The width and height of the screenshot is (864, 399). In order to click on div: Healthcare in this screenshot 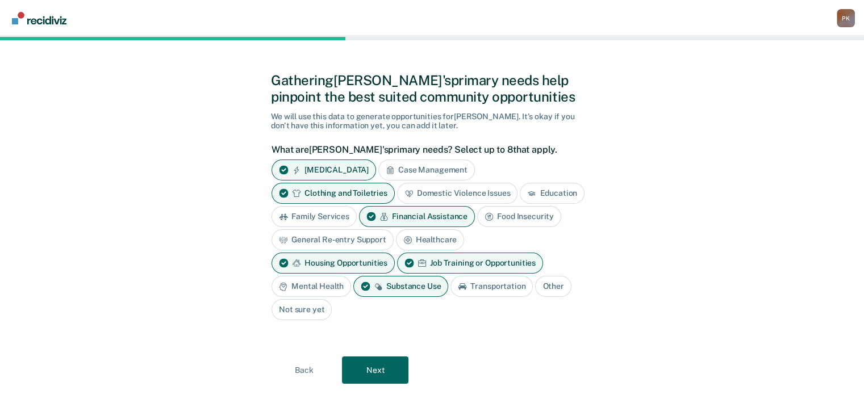, I will do `click(430, 240)`.